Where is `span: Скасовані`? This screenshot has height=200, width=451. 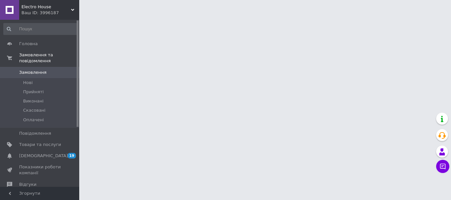
span: Скасовані is located at coordinates (34, 111).